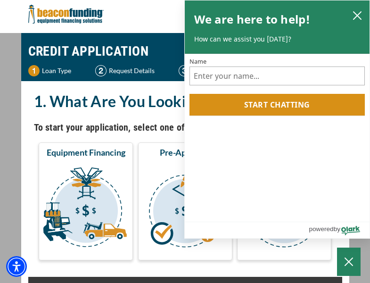 The width and height of the screenshot is (370, 283). I want to click on span: Pre-Approval, so click(185, 152).